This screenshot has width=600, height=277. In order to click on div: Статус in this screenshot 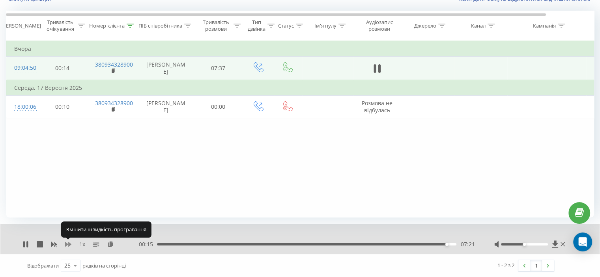, I will do `click(286, 26)`.